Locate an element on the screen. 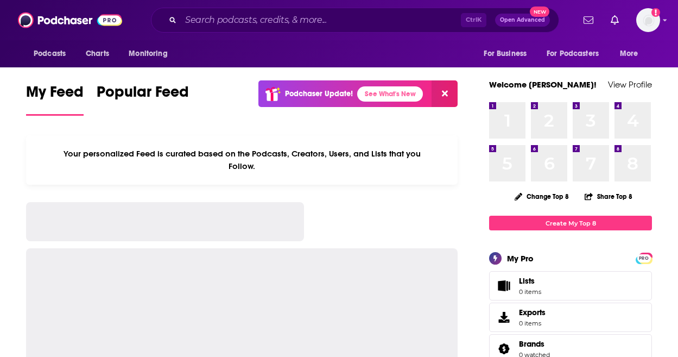 This screenshot has width=678, height=357. input: Search podcasts, credits, & more... is located at coordinates (321, 20).